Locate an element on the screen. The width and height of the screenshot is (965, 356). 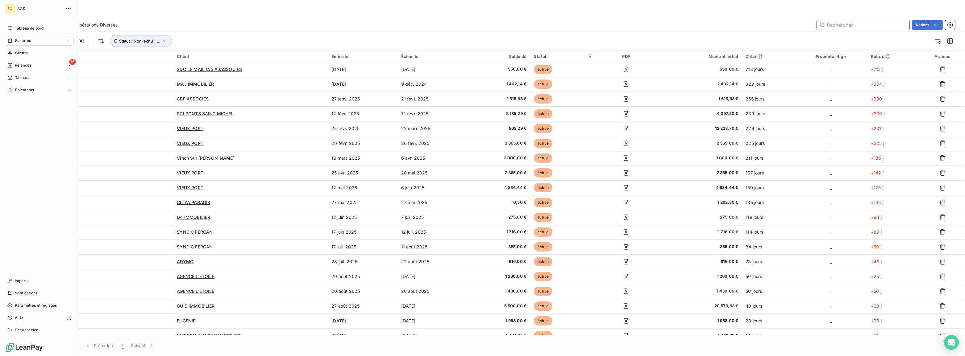
td: 22 août 2025 is located at coordinates (433, 262).